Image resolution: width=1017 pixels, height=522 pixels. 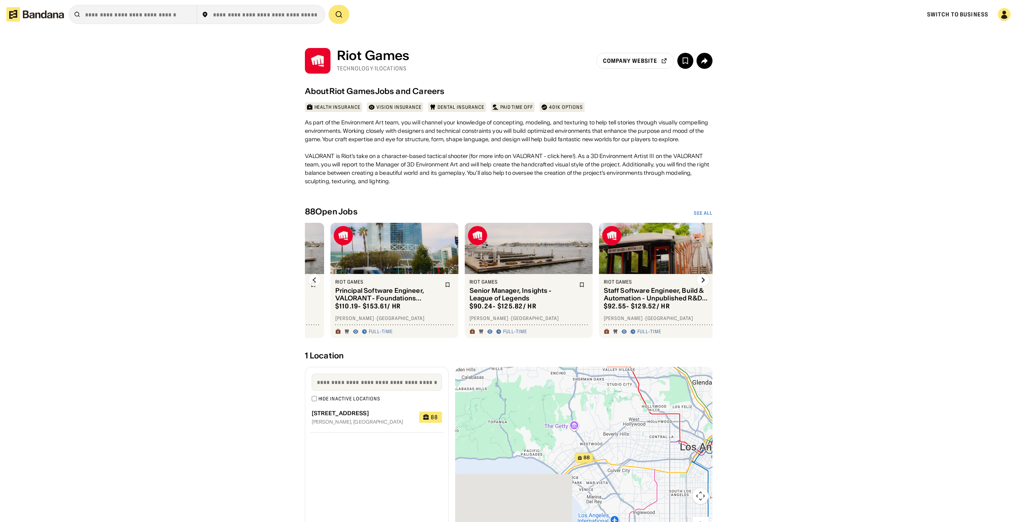 What do you see at coordinates (656, 294) in the screenshot?
I see `div: Staff Software Engineer, Build & Automation - Unpublished R&D Product` at bounding box center [656, 294].